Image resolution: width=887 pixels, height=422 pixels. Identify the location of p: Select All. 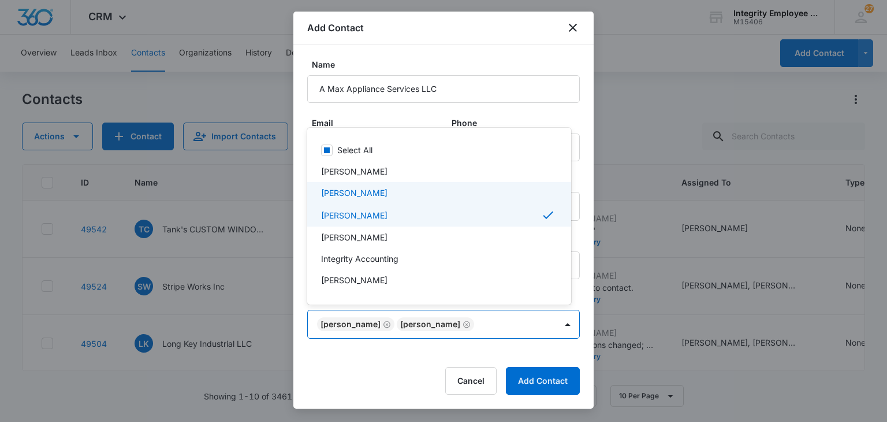
(355, 150).